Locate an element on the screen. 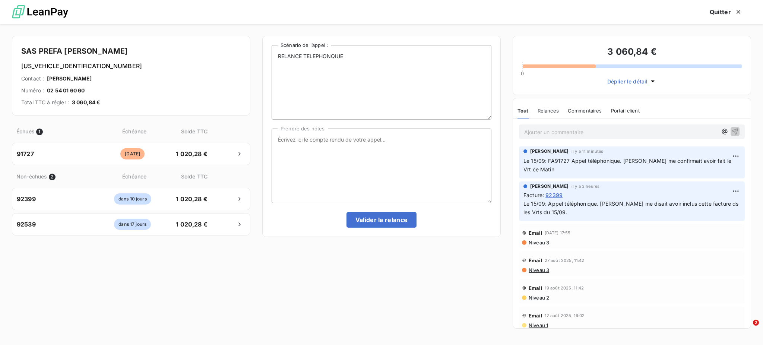 The height and width of the screenshot is (345, 763). button: Déplier le détail is located at coordinates (631, 81).